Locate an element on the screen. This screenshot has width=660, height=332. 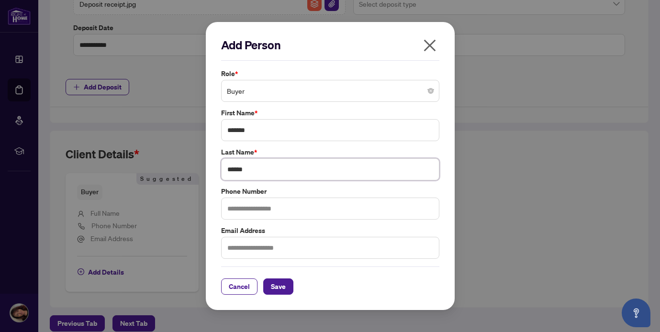
label: Phone Number is located at coordinates (330, 191).